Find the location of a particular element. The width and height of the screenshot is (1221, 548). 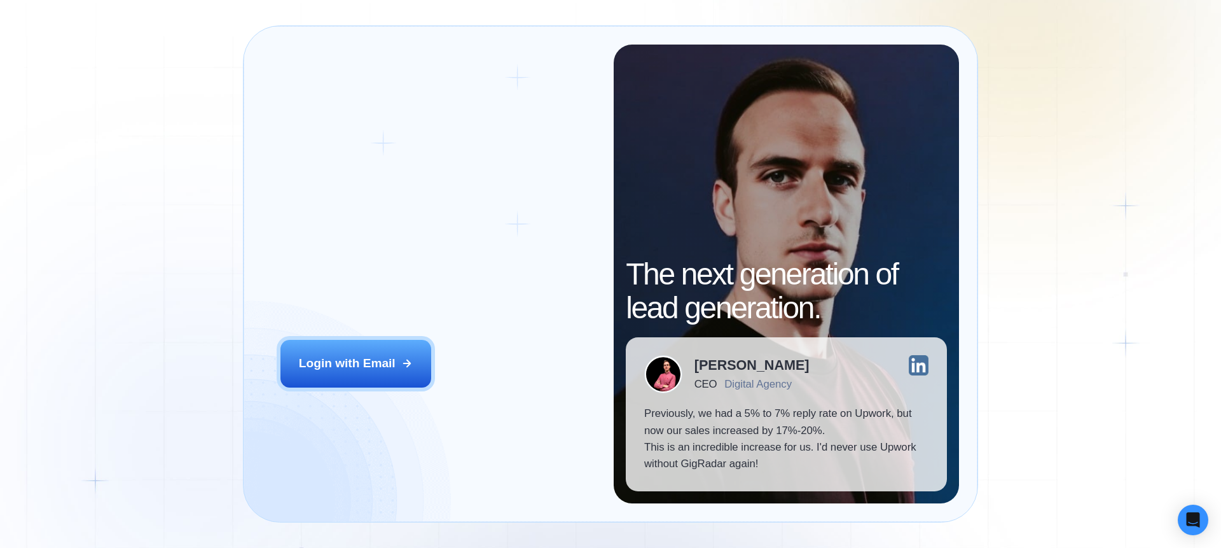

h2: The next generation of lead generation. is located at coordinates (786, 291).